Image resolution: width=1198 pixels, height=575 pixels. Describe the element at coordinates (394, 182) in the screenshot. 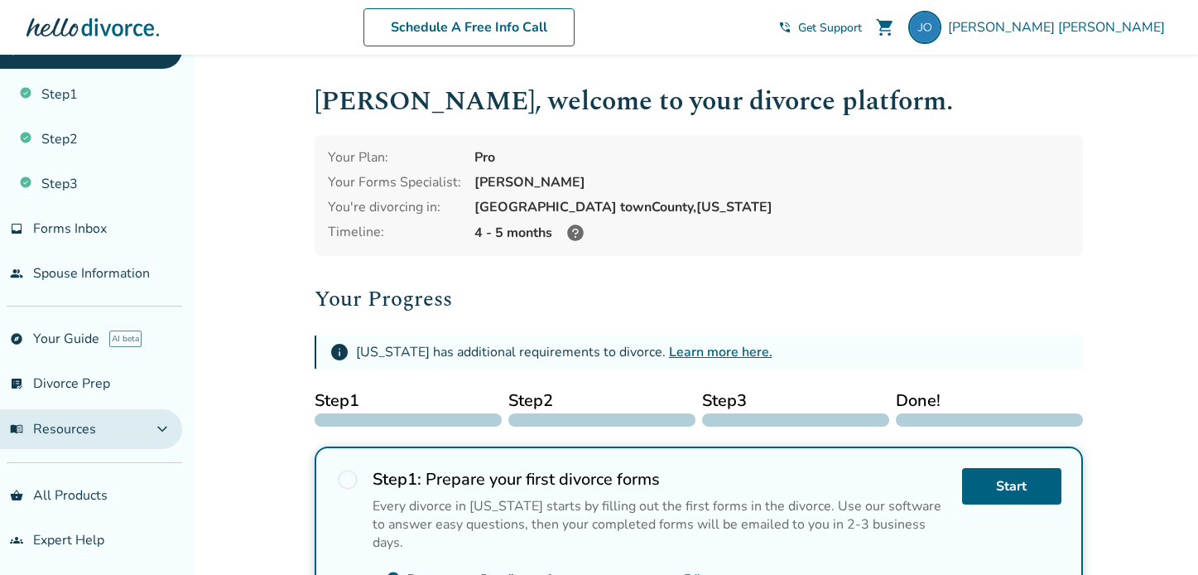

I see `div: Your Forms Specialist:` at that location.